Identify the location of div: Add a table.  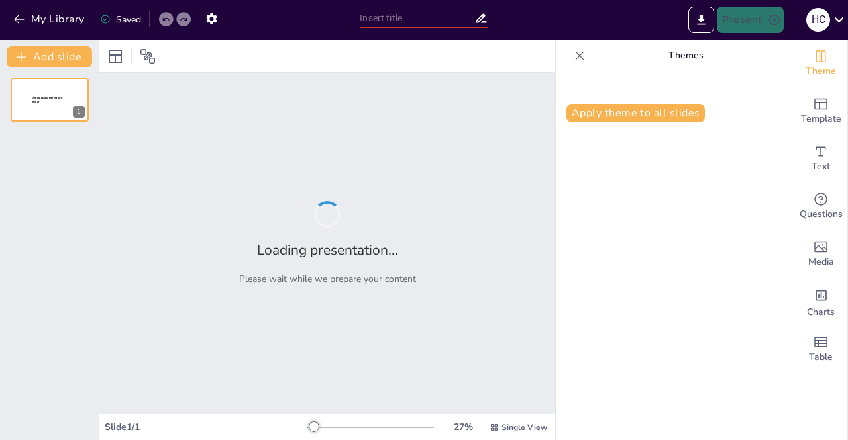
(820, 350).